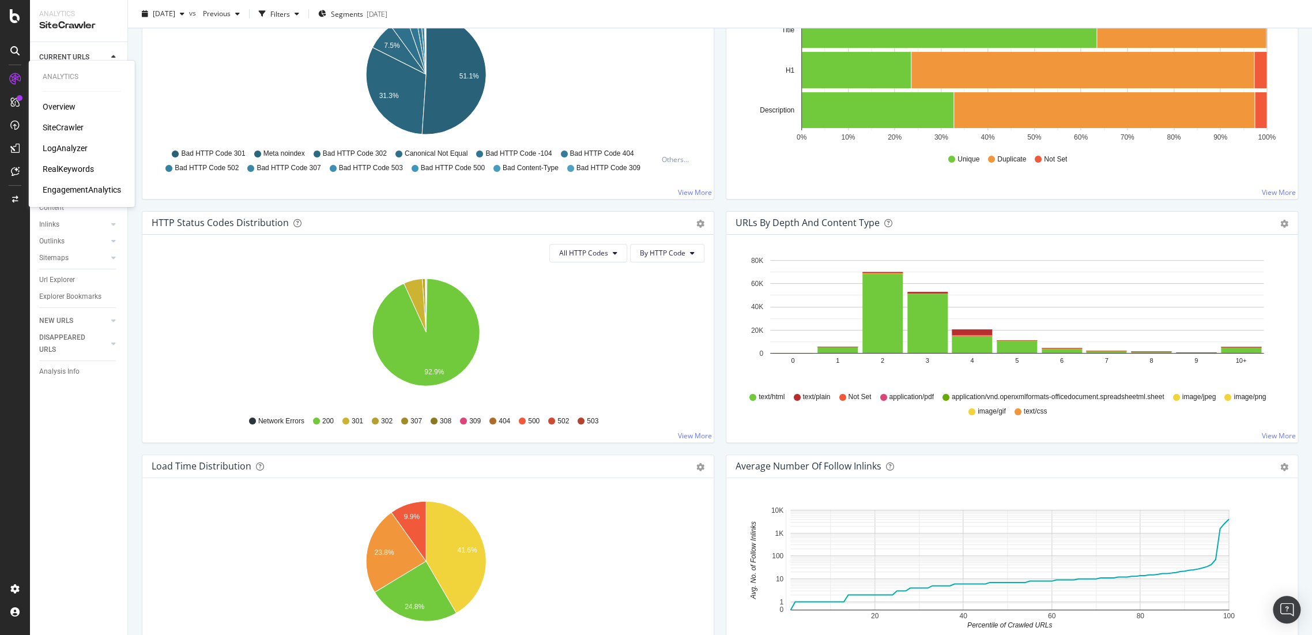 This screenshot has height=635, width=1312. Describe the element at coordinates (357, 421) in the screenshot. I see `span: 301` at that location.